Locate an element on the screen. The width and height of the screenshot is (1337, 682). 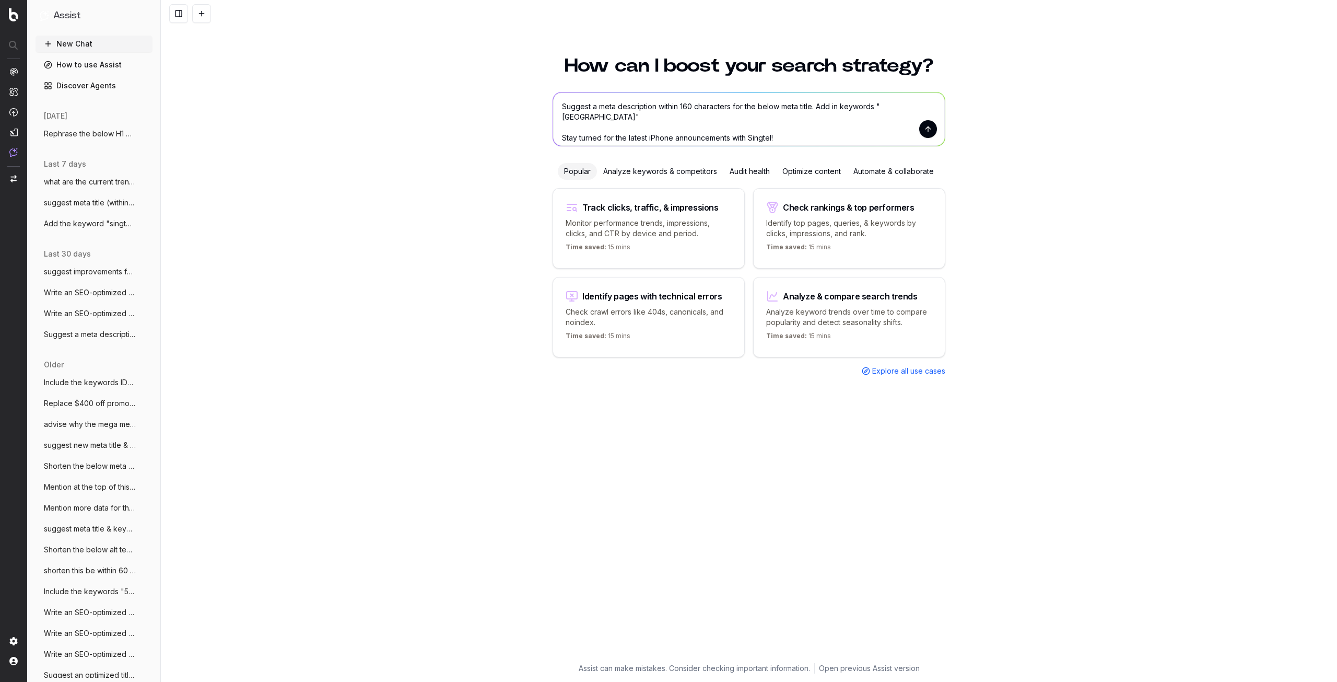
button: Rephrase the below H1 of our marketing p is located at coordinates (94, 134).